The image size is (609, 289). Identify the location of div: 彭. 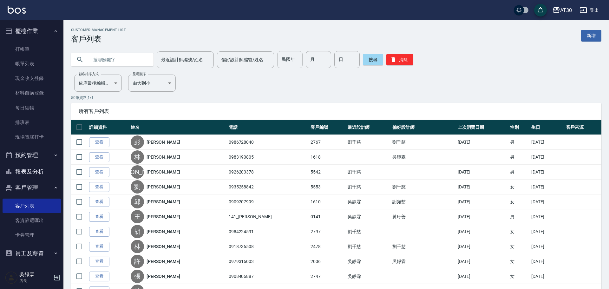
(137, 142).